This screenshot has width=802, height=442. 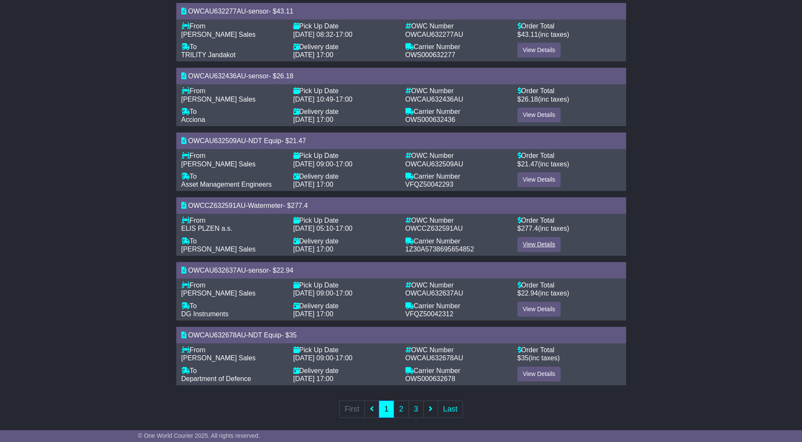 I want to click on span: OWS000632277, so click(x=431, y=55).